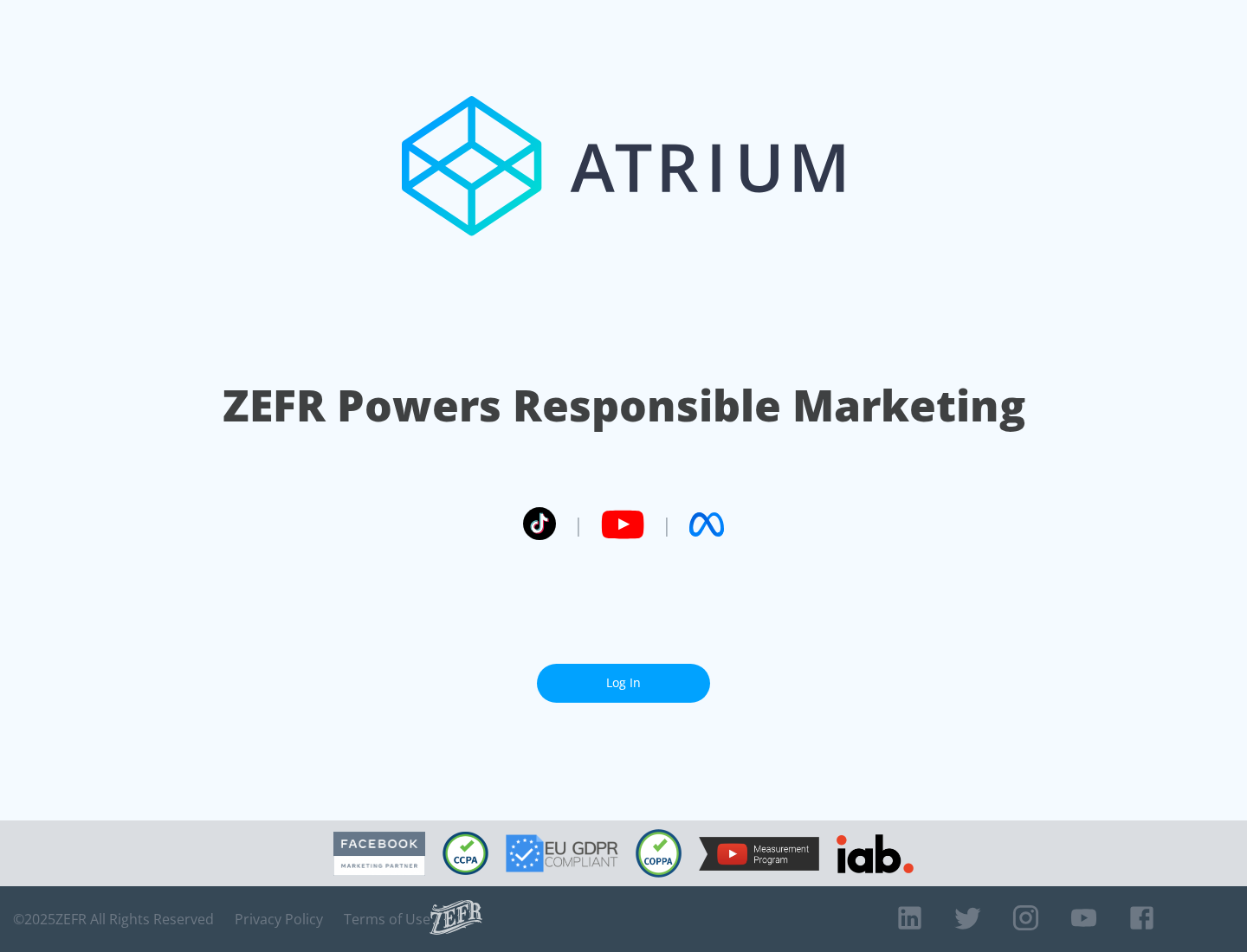  I want to click on span: © 2025 ZEFR All Rights Reserved, so click(113, 920).